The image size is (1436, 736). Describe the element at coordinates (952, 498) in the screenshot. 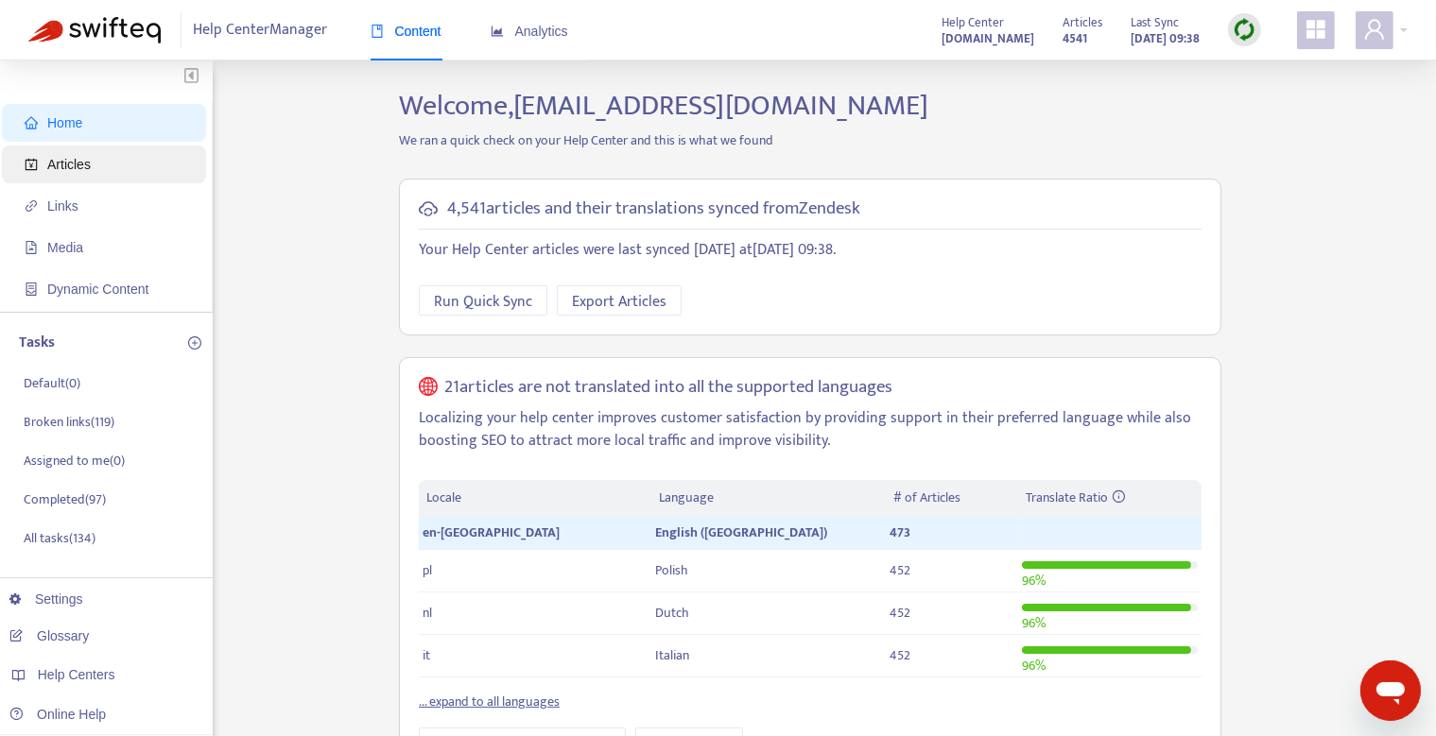

I see `th: # of Articles` at that location.